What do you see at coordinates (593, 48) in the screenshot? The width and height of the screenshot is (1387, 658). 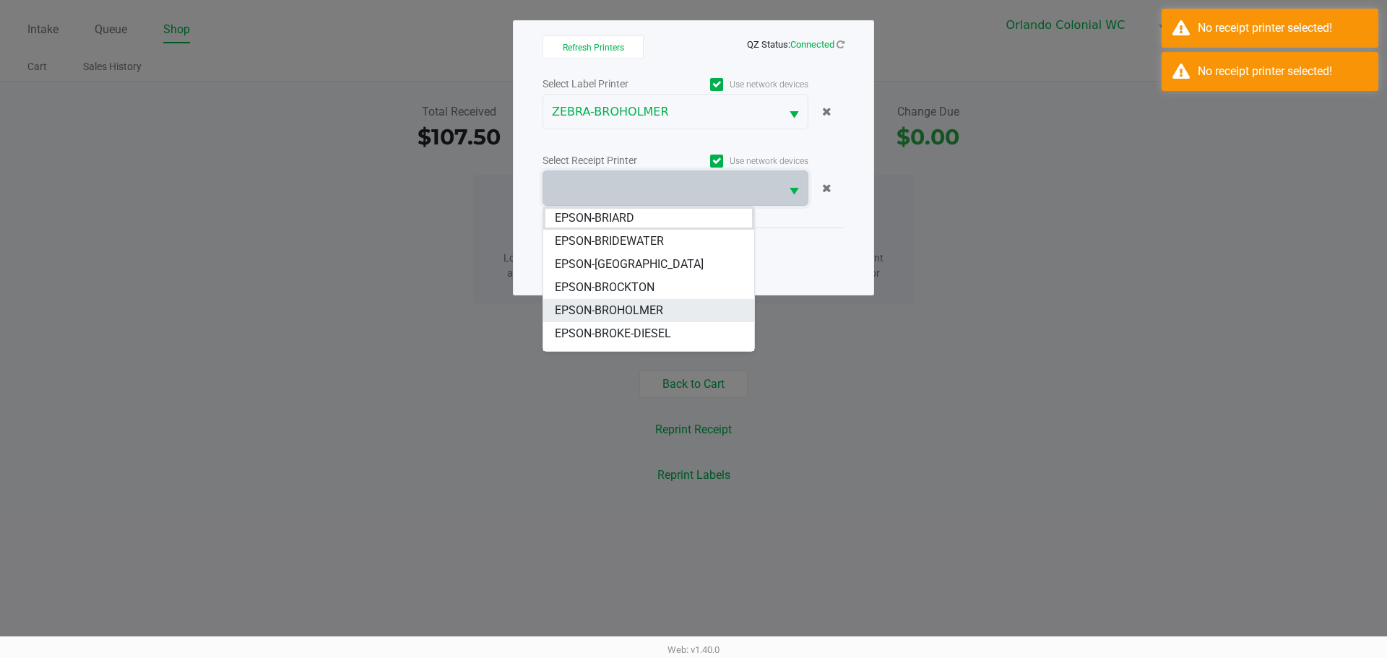 I see `span: Refresh Printers` at bounding box center [593, 48].